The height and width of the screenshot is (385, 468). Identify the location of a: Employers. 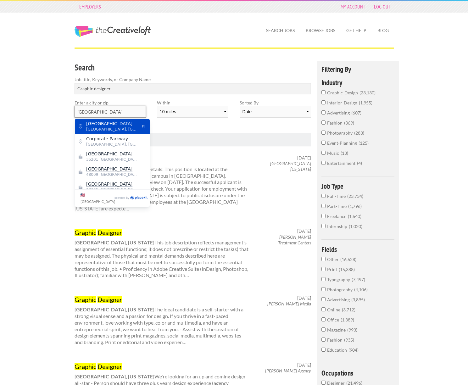
(90, 7).